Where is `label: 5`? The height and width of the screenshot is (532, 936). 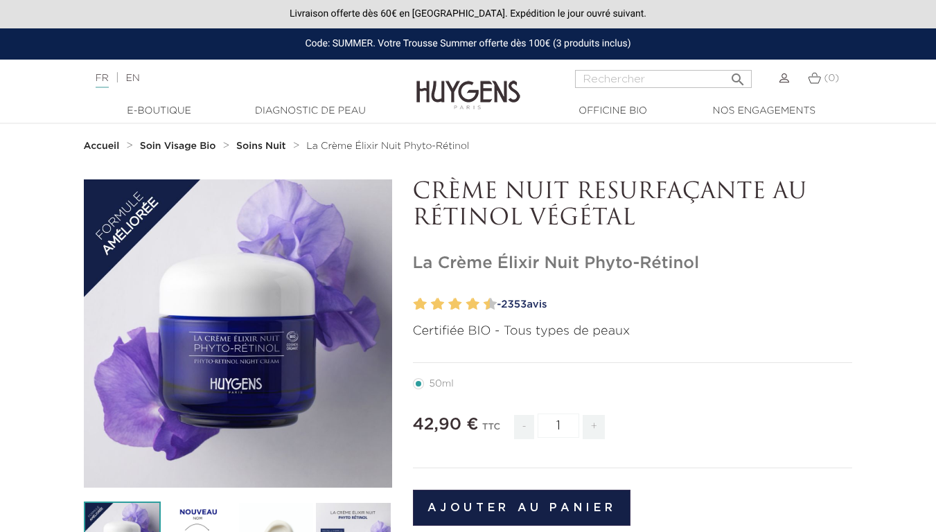
label: 5 is located at coordinates (448, 304).